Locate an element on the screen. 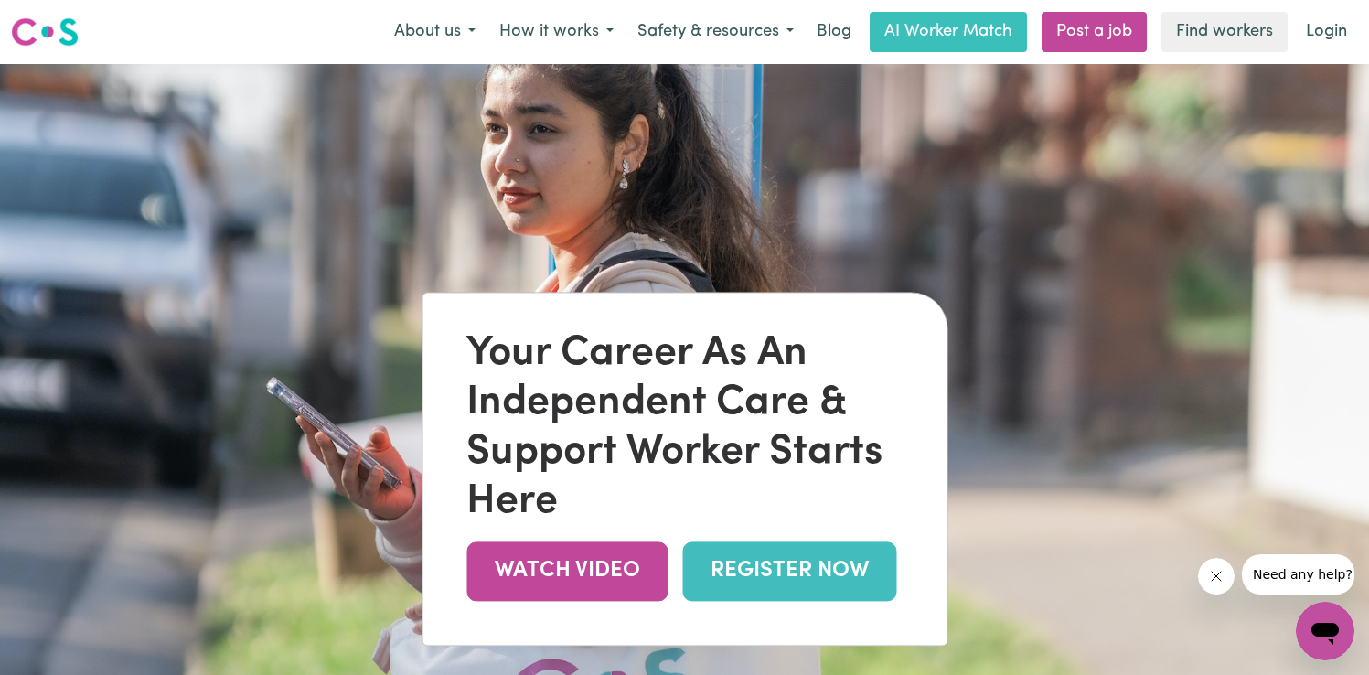  img: Careseekers logo is located at coordinates (45, 32).